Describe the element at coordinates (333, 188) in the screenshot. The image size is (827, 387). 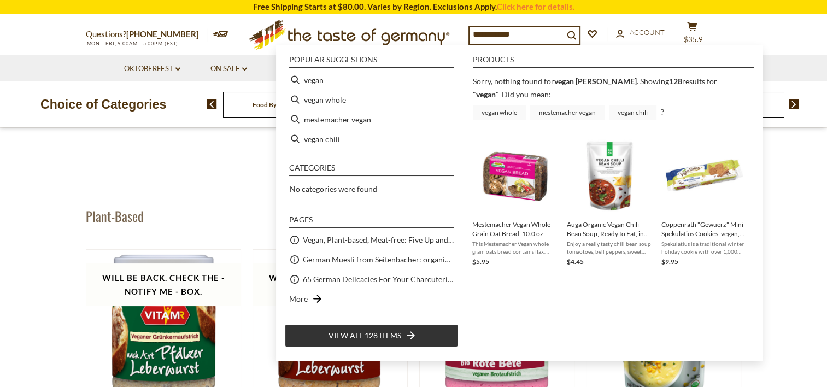
I see `span: No categories were found` at that location.